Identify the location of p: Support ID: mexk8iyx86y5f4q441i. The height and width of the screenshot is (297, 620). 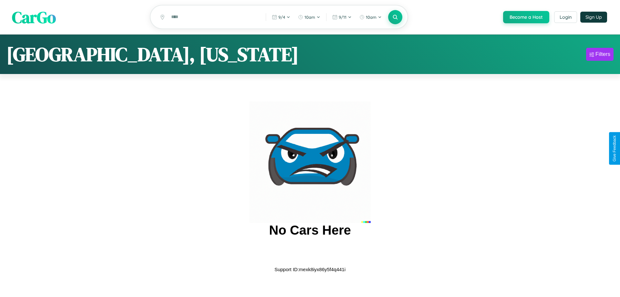
(310, 269).